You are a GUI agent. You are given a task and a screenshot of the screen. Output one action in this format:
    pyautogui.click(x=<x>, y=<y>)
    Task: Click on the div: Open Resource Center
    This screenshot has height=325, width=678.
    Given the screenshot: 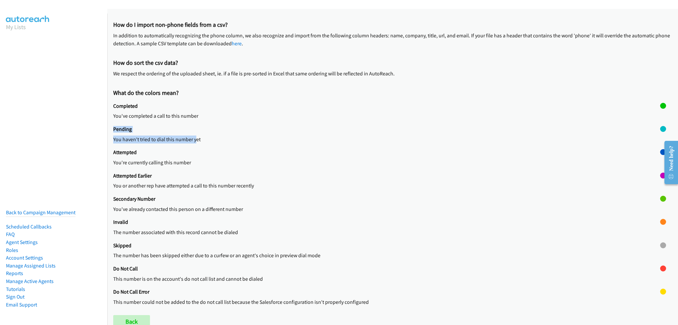 What is the action you would take?
    pyautogui.click(x=12, y=26)
    